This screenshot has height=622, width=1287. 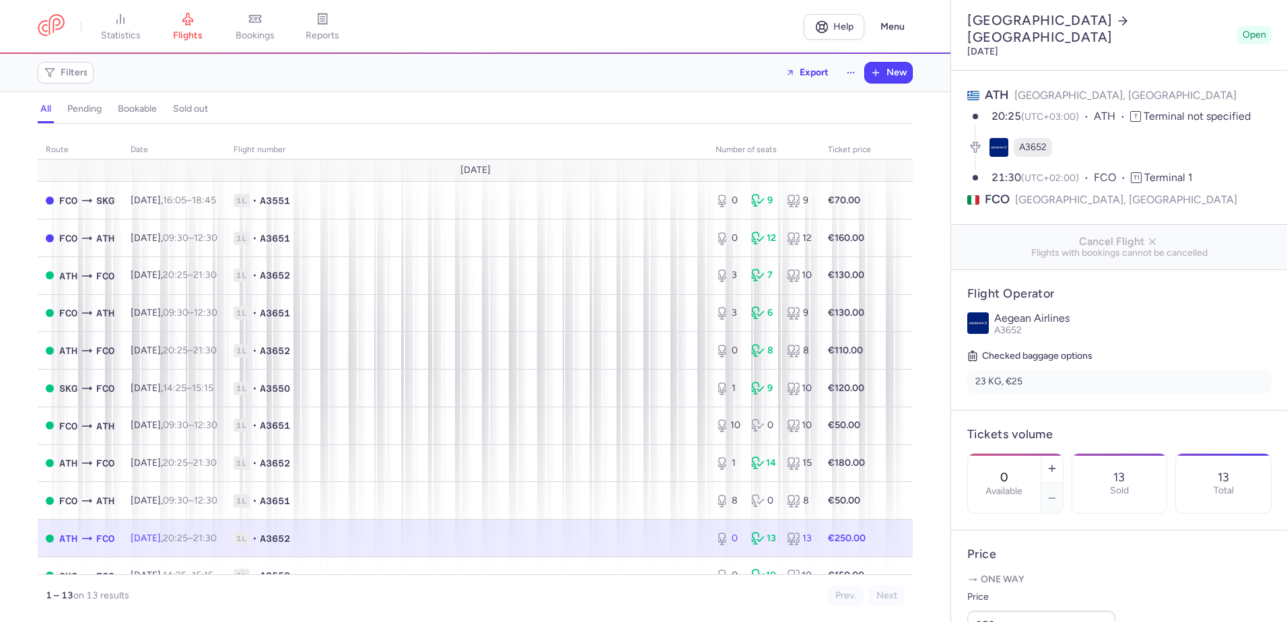 I want to click on span: on 13 results, so click(x=101, y=595).